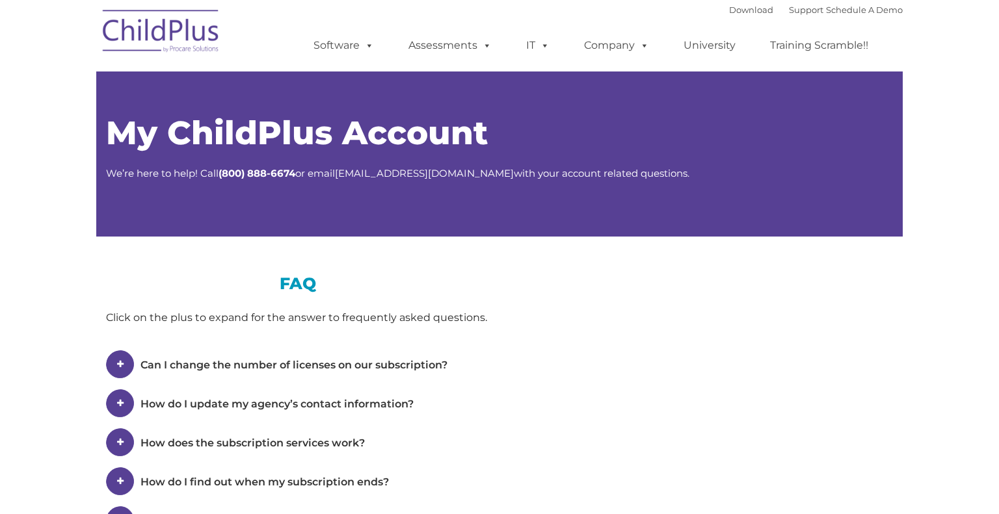  What do you see at coordinates (538, 46) in the screenshot?
I see `a: IT` at bounding box center [538, 46].